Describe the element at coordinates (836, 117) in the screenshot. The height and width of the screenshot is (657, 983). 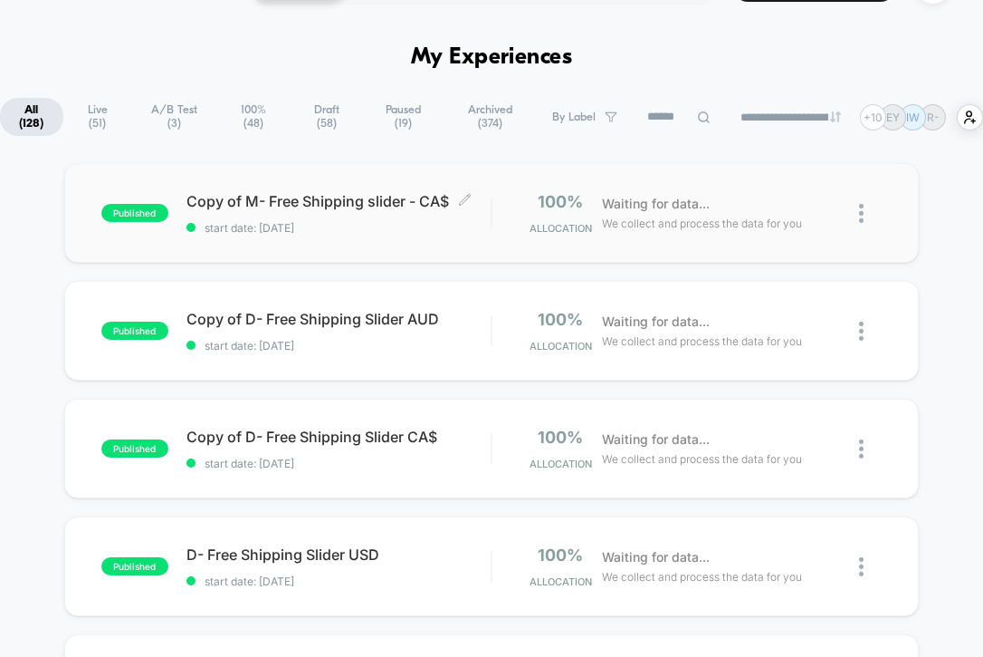
I see `img: end` at that location.